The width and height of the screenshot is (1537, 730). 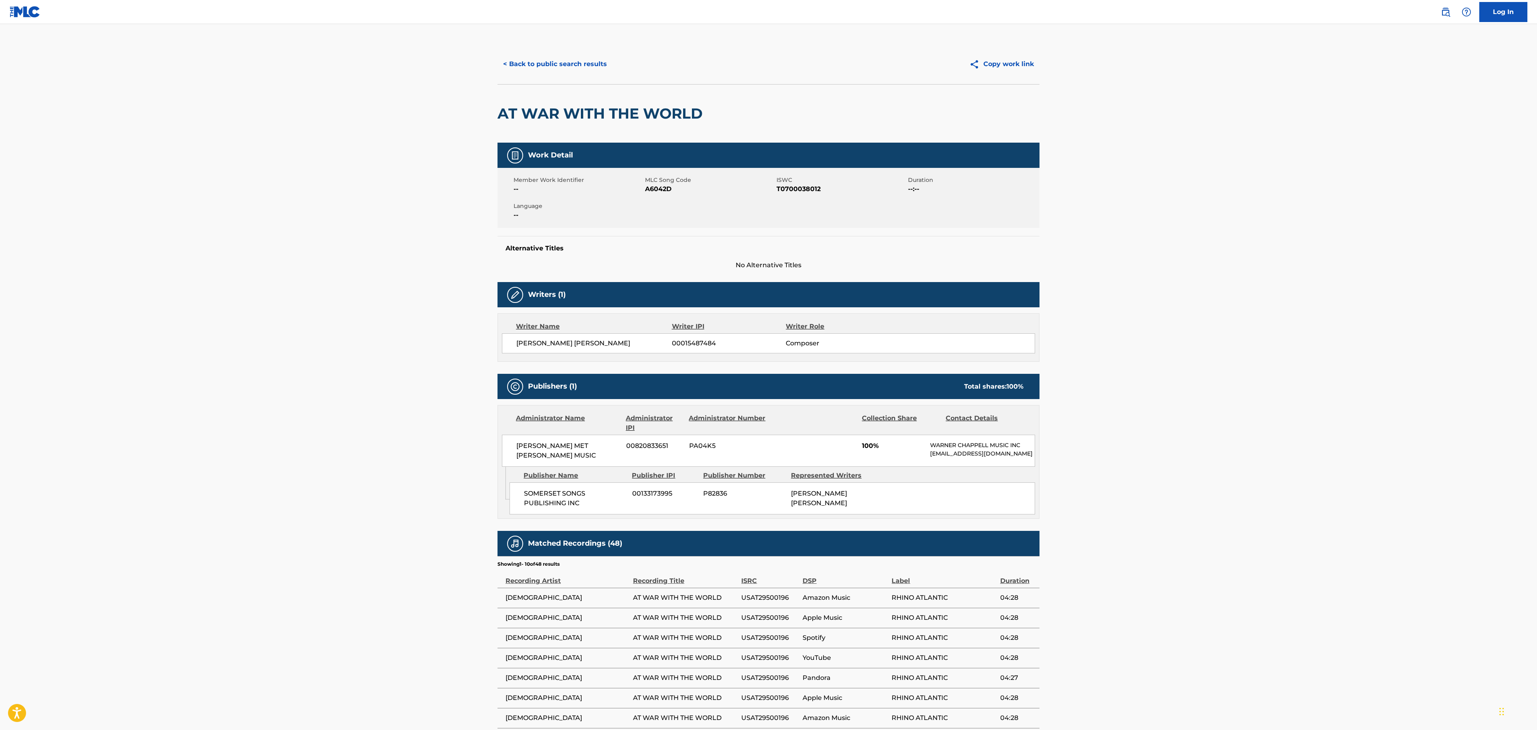 I want to click on div: ISRC, so click(x=770, y=577).